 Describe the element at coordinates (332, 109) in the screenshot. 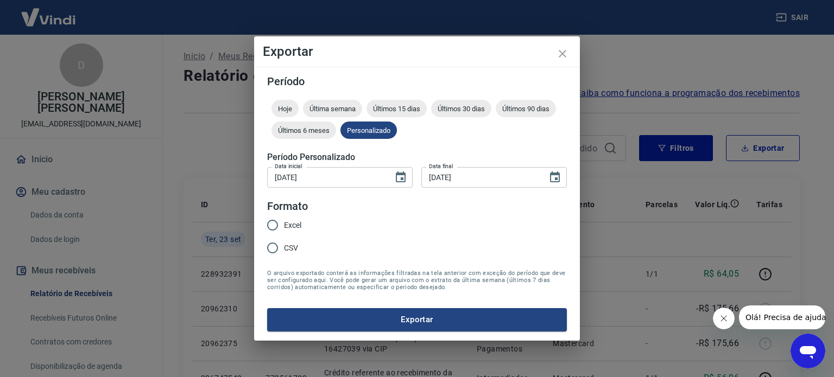

I see `span: Última semana` at that location.